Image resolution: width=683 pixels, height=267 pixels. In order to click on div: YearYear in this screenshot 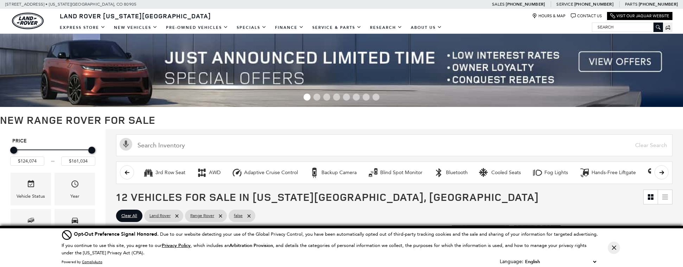, I will do `click(75, 189)`.